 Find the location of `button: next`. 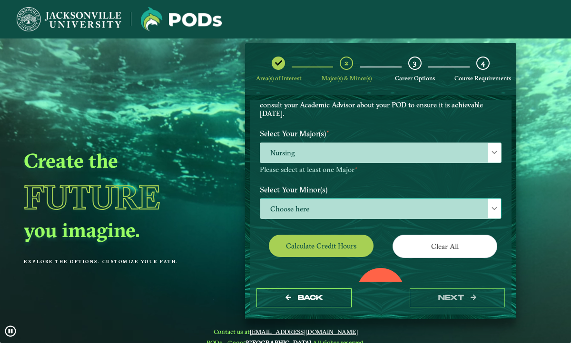

button: next is located at coordinates (457, 298).